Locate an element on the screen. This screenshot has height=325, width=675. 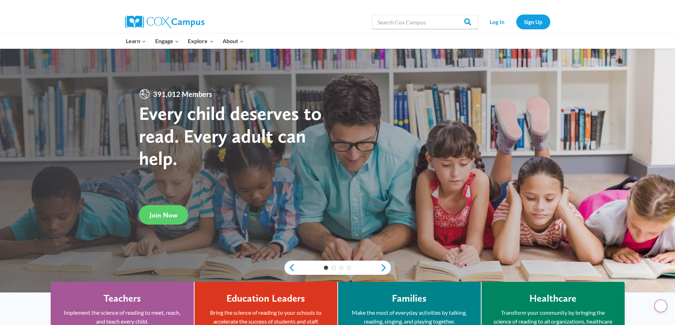
span: Learn is located at coordinates (136, 41).